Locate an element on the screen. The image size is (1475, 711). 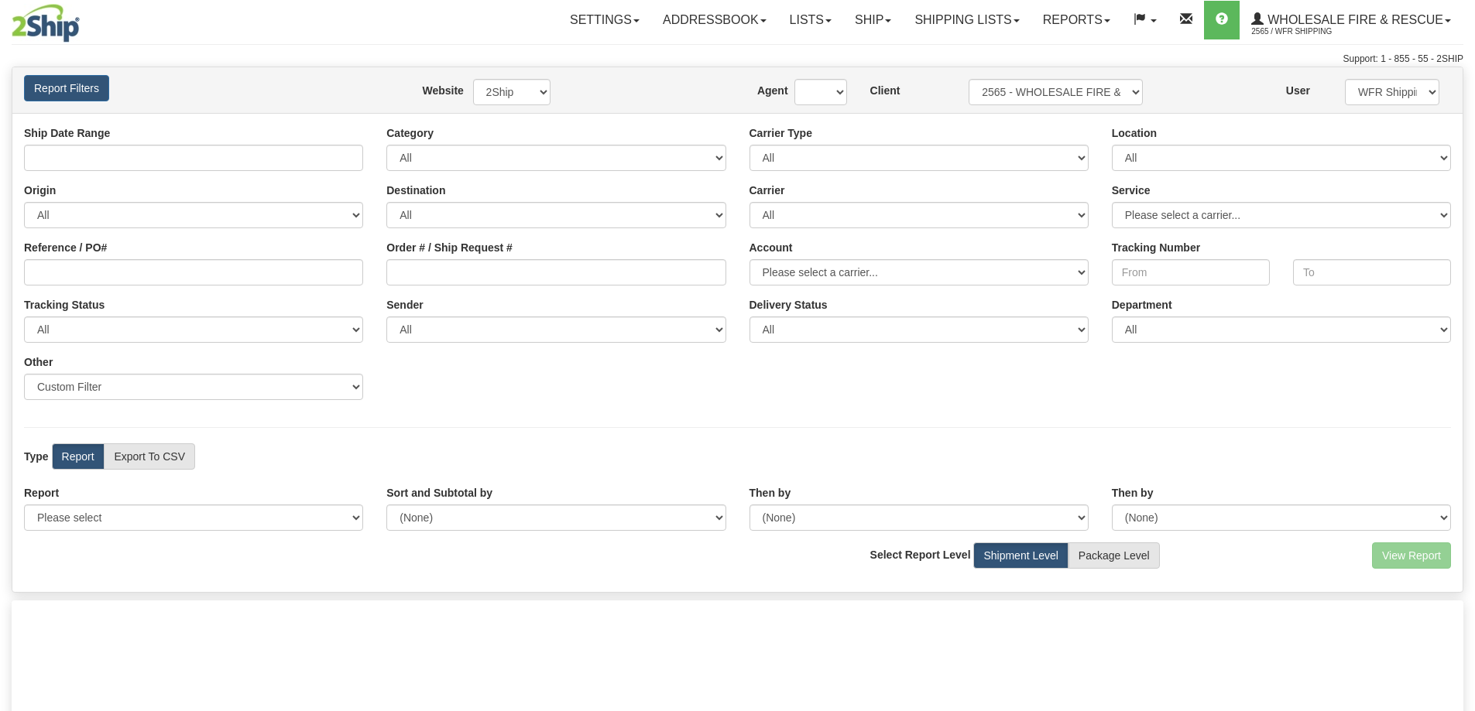
label: Reference / PO# is located at coordinates (65, 248).